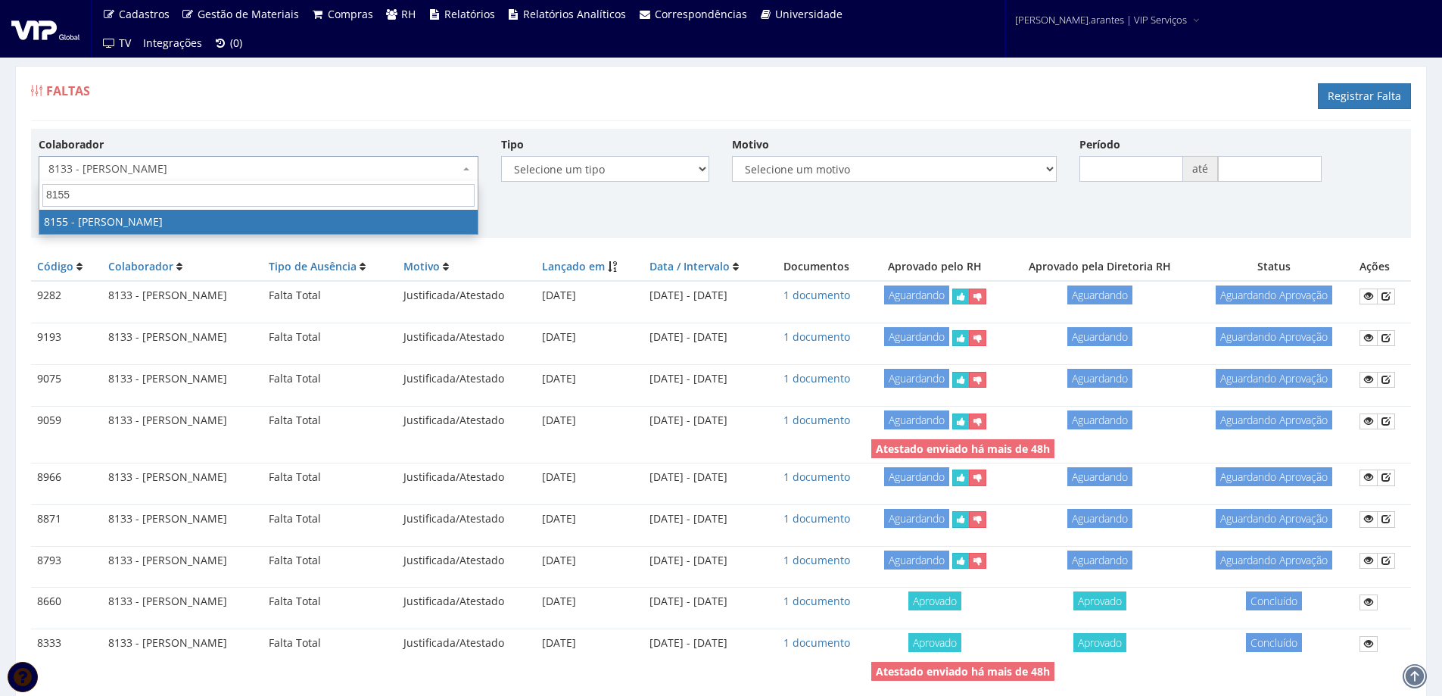 This screenshot has width=1442, height=696. I want to click on a: Tipo de Ausência, so click(313, 266).